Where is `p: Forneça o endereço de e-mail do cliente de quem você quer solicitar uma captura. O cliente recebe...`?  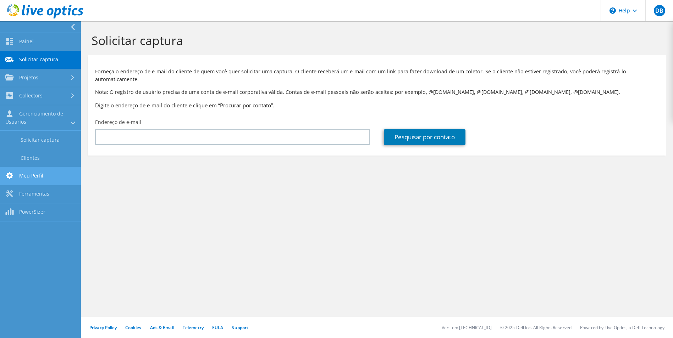 p: Forneça o endereço de e-mail do cliente de quem você quer solicitar uma captura. O cliente recebe... is located at coordinates (377, 76).